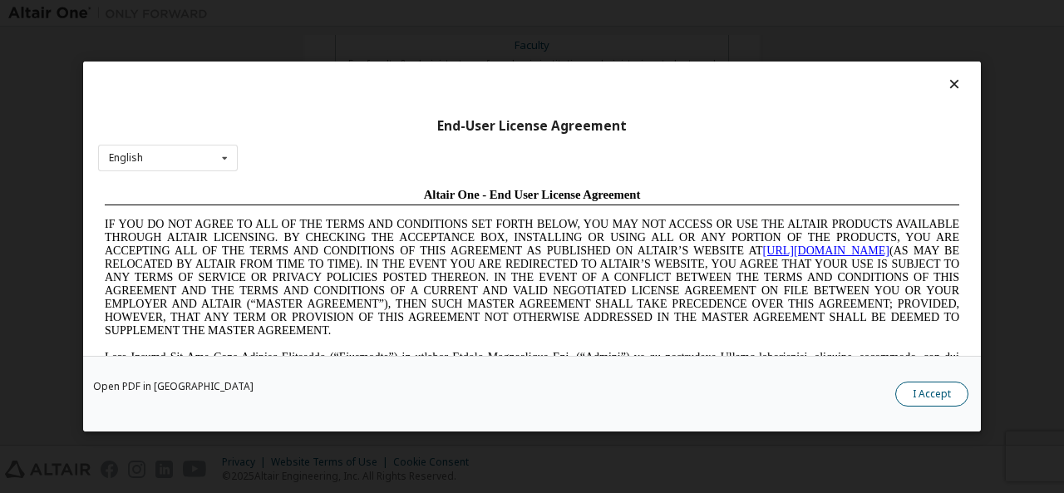 This screenshot has height=493, width=1064. What do you see at coordinates (932, 394) in the screenshot?
I see `button: I Accept` at bounding box center [932, 394].